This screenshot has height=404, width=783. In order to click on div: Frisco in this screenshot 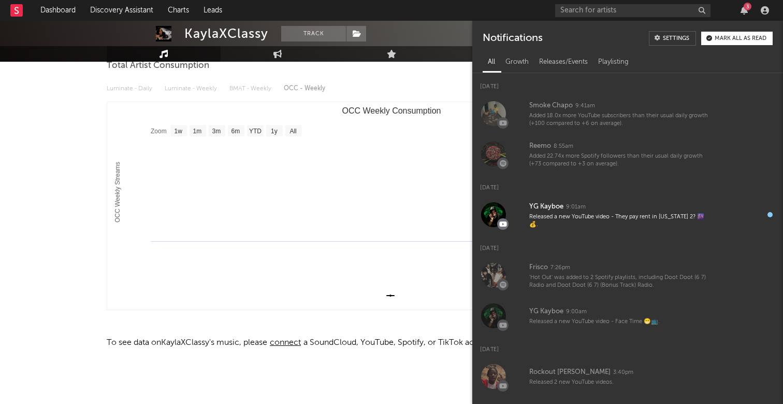, I will do `click(539, 267)`.